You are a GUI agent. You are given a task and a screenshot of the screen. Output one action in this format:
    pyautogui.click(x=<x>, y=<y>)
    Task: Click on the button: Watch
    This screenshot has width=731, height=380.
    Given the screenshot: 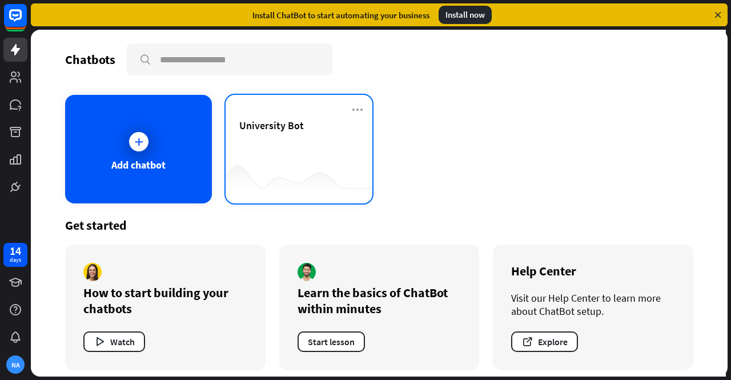 What is the action you would take?
    pyautogui.click(x=114, y=341)
    